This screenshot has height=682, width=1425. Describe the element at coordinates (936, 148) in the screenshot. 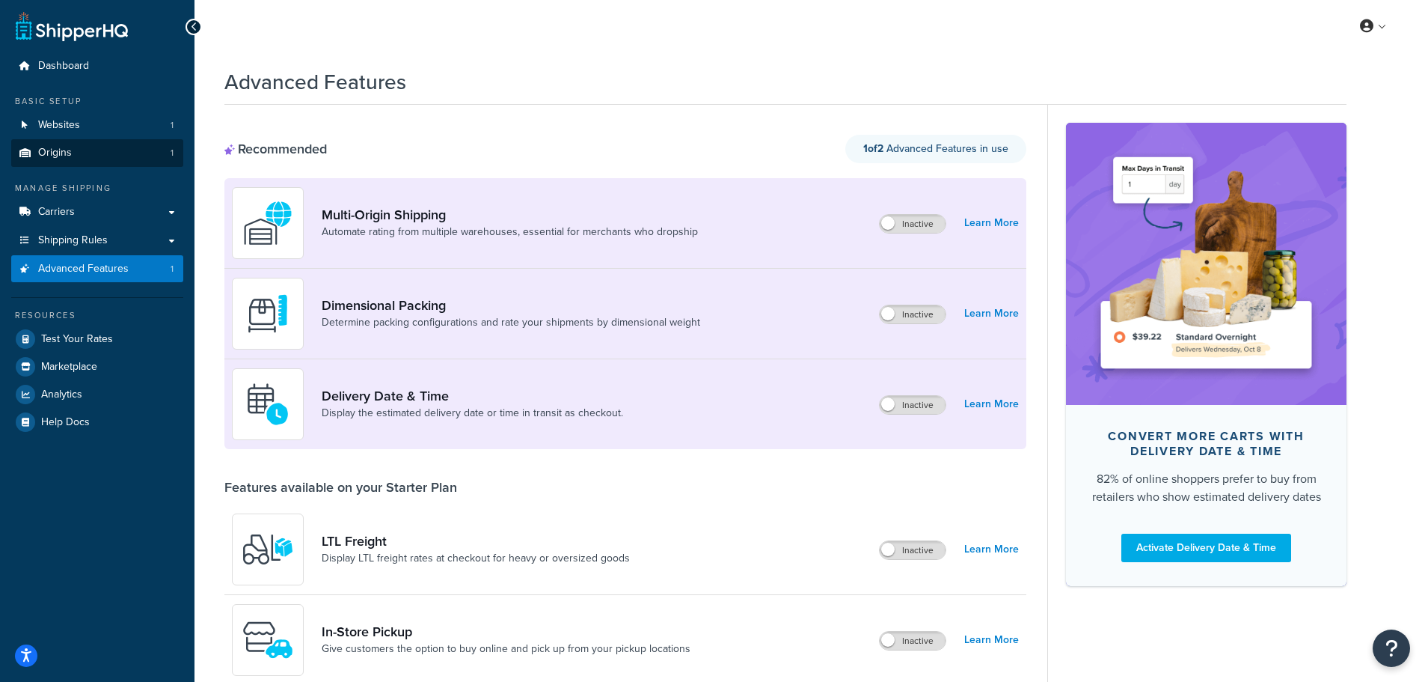

I see `span: Advanced Features in use` at that location.